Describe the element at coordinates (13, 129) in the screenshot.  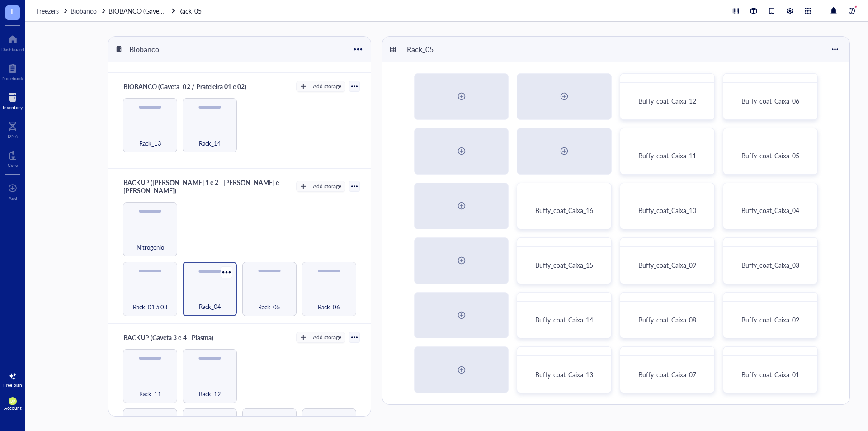
I see `a: DNA` at that location.